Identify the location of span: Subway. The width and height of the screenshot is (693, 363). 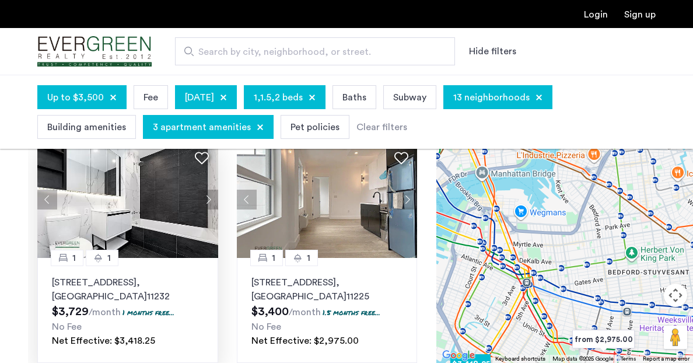
(409, 97).